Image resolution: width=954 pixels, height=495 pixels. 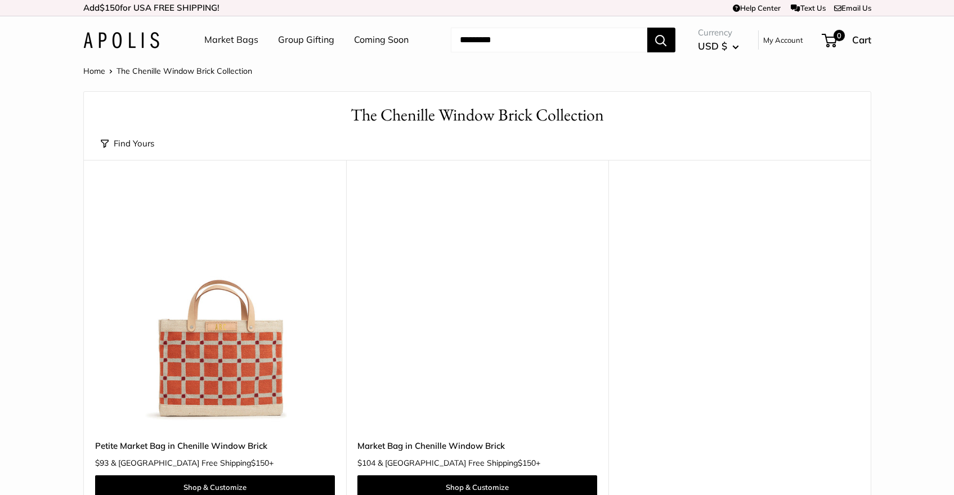 What do you see at coordinates (712, 46) in the screenshot?
I see `span: USD $` at bounding box center [712, 46].